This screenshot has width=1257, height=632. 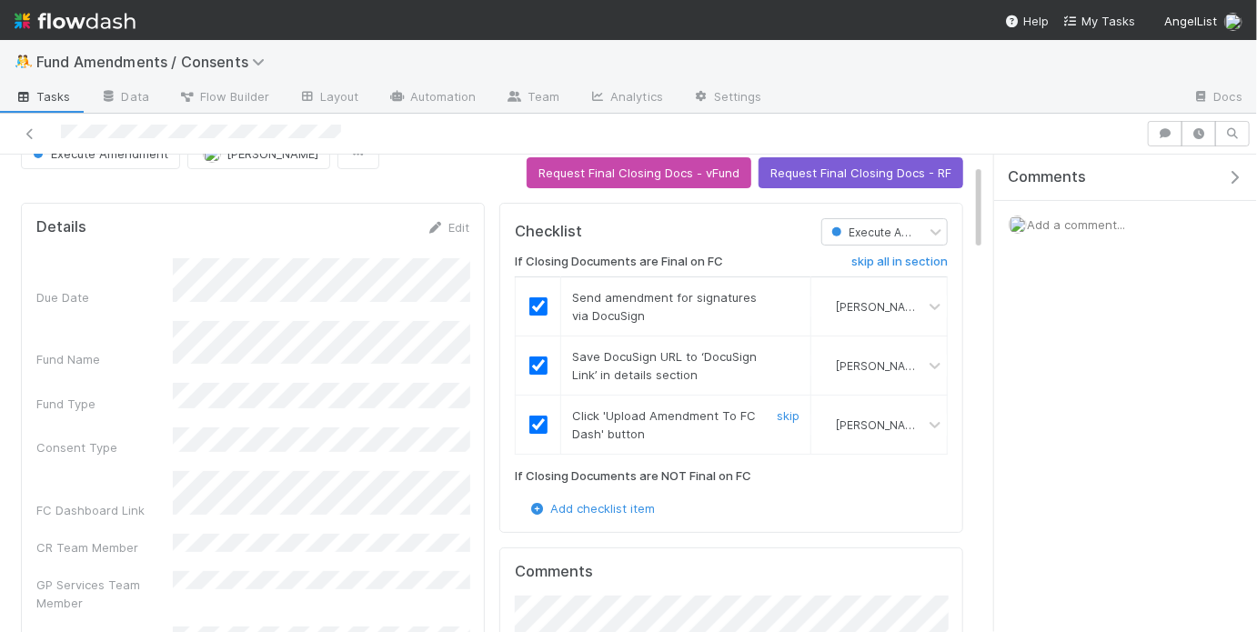 What do you see at coordinates (155, 62) in the screenshot?
I see `span: Fund Amendments / Consents` at bounding box center [155, 62].